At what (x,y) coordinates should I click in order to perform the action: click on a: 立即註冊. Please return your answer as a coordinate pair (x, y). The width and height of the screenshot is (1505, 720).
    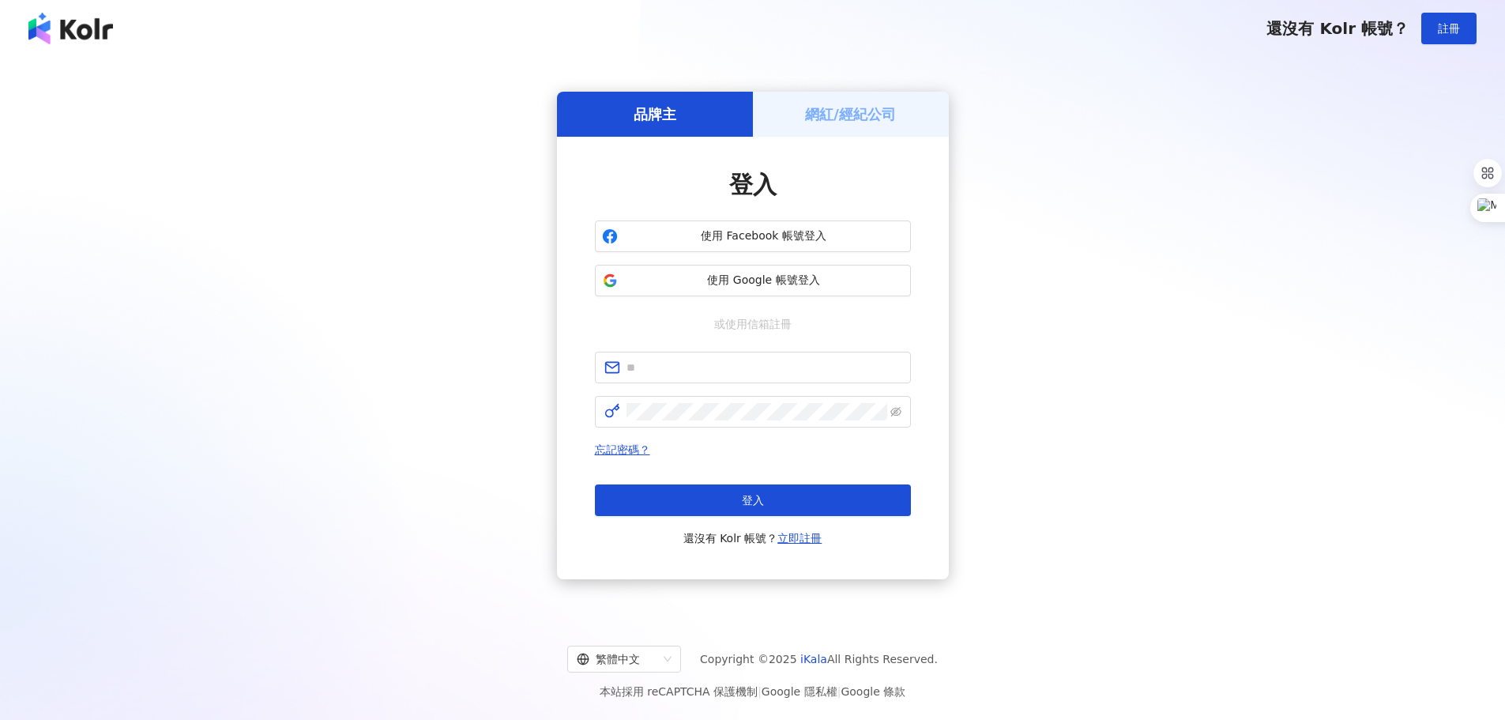
    Looking at the image, I should click on (799, 538).